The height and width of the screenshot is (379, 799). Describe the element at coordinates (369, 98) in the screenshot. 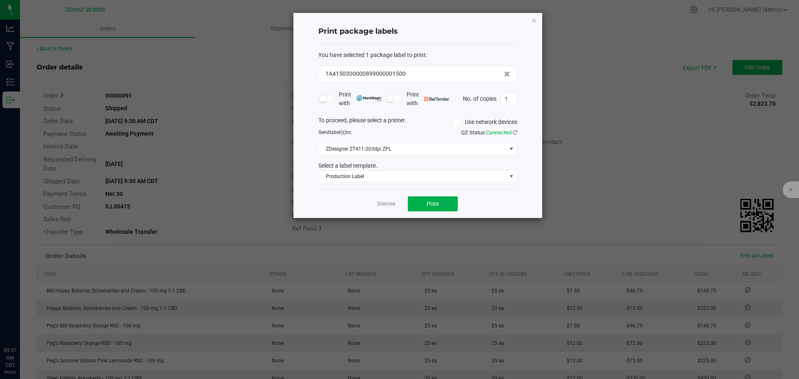

I see `img: mark_magic_cybra.png` at that location.